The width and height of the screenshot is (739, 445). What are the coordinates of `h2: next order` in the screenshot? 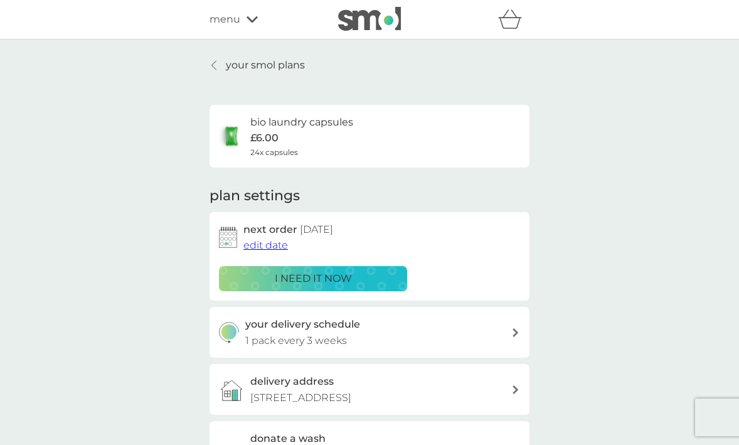 It's located at (288, 230).